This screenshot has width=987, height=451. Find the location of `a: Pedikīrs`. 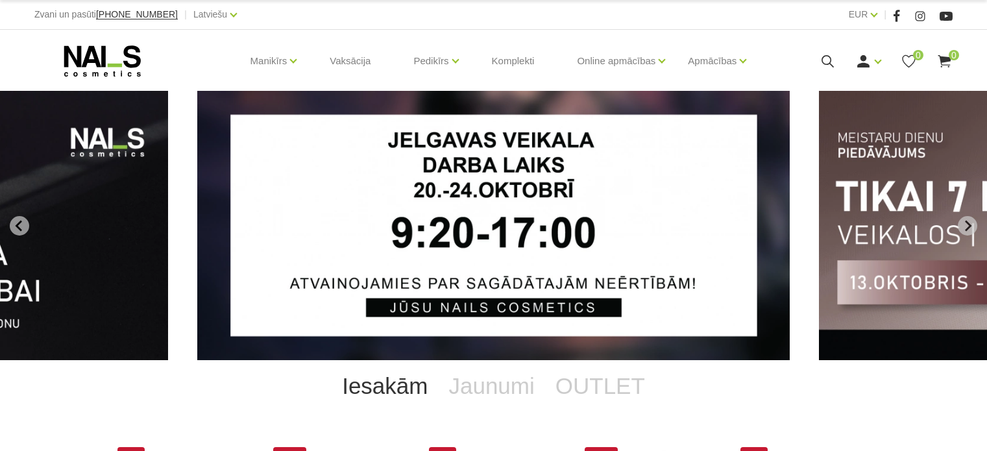

a: Pedikīrs is located at coordinates (431, 61).